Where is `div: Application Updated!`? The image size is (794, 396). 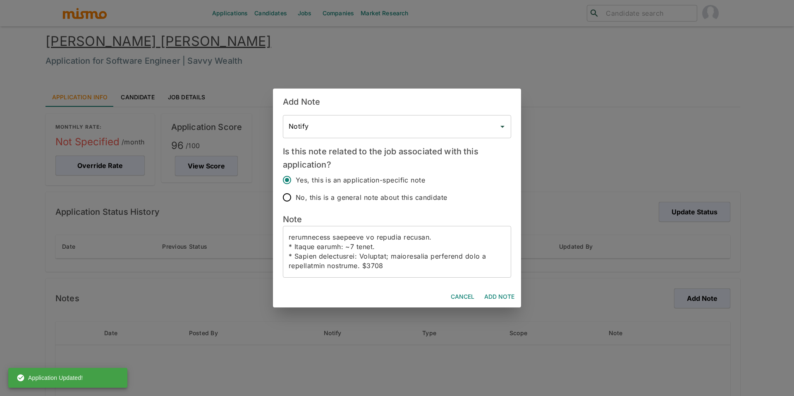 div: Application Updated! is located at coordinates (50, 378).